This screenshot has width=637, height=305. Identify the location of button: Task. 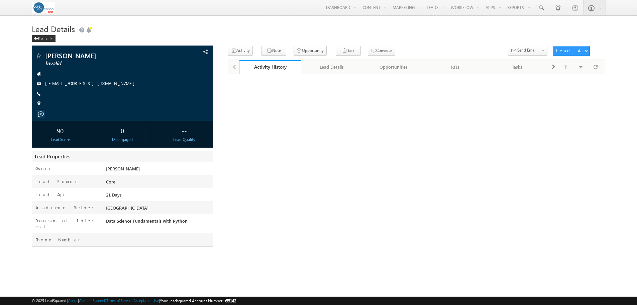
(348, 51).